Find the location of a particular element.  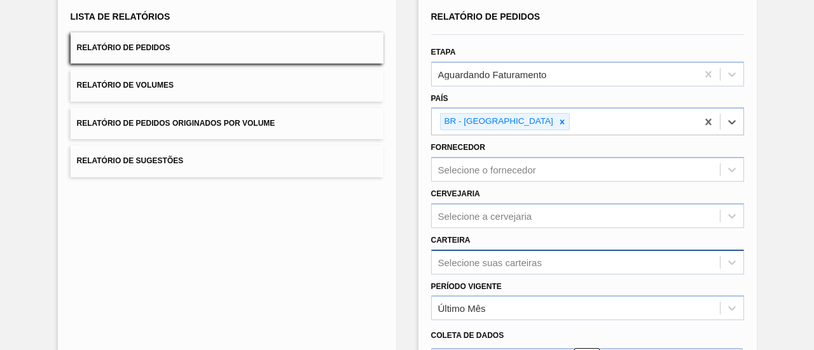

font: Fornecedor is located at coordinates (458, 147).